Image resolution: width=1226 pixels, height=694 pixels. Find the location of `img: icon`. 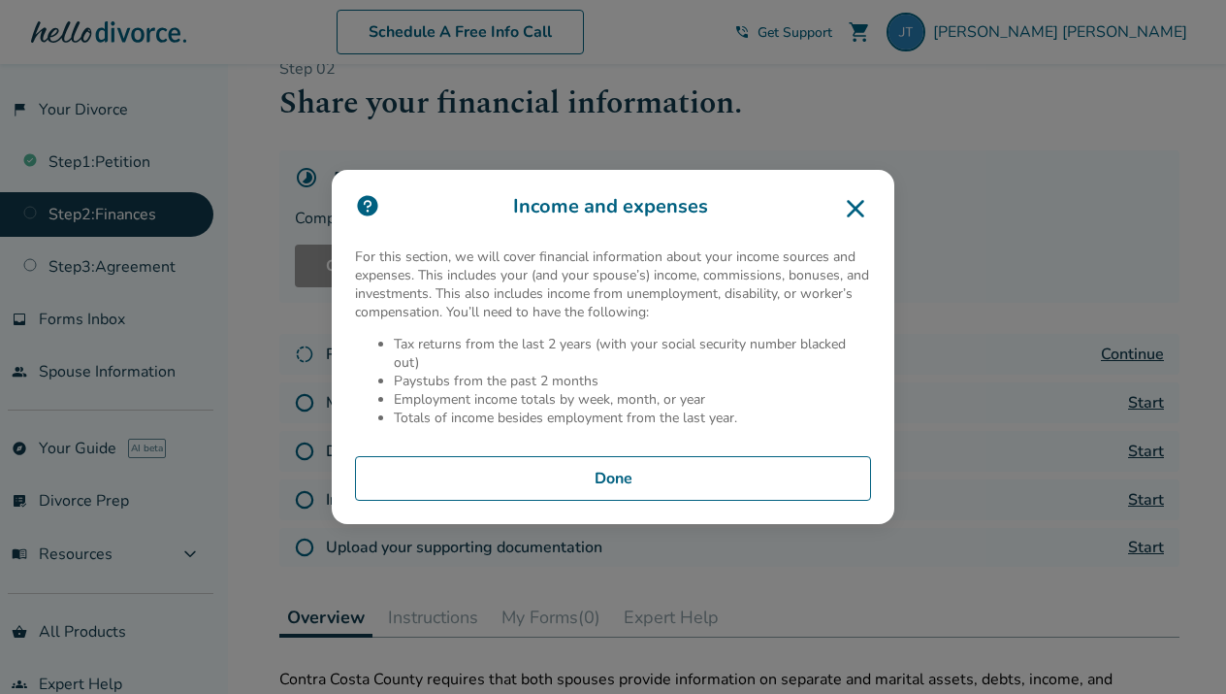

img: icon is located at coordinates (368, 206).